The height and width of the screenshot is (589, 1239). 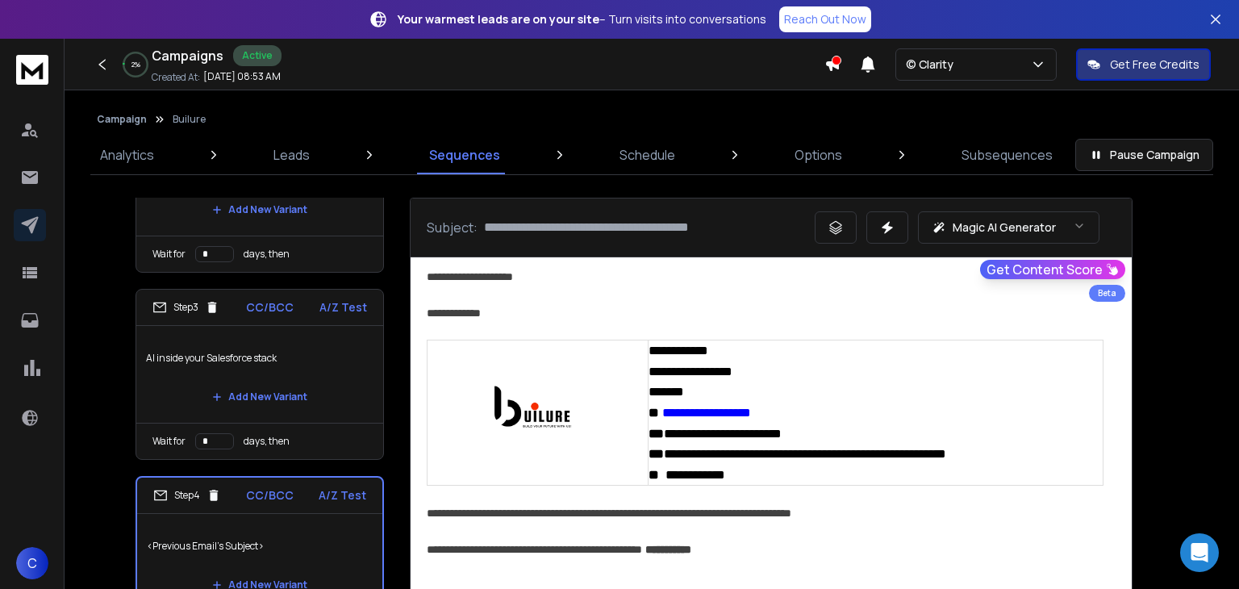 I want to click on strong: Your warmest leads are on your site, so click(x=499, y=19).